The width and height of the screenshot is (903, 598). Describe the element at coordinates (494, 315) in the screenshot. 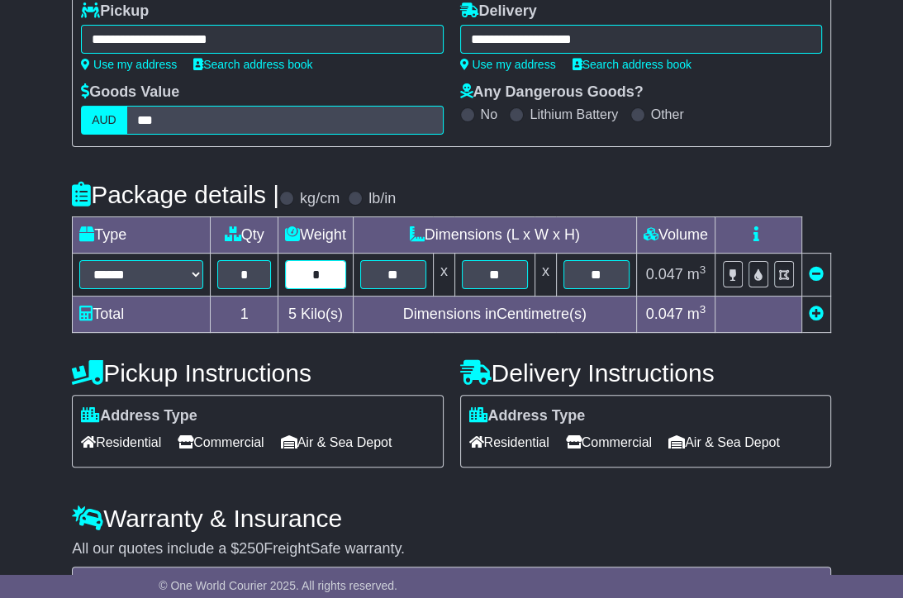

I see `td: Dimensions in Centimetre(s)` at that location.